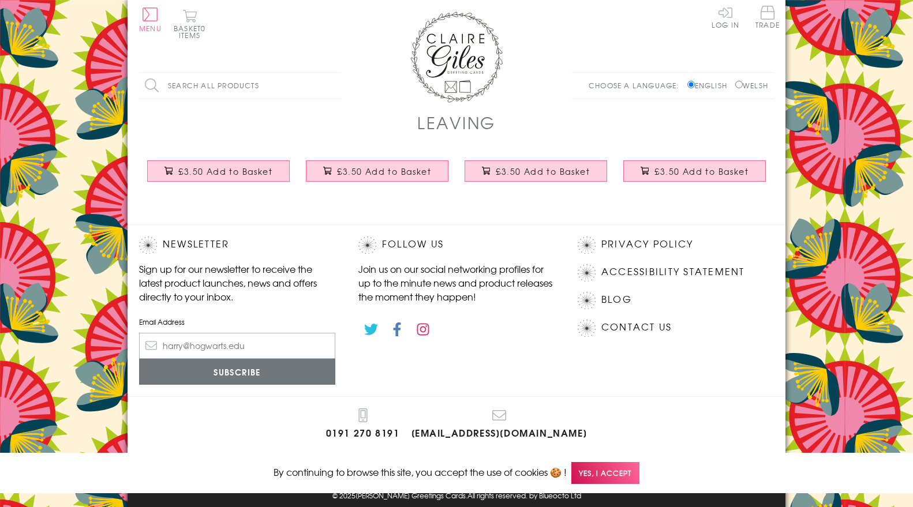 This screenshot has width=913, height=507. I want to click on span: Trade, so click(768, 17).